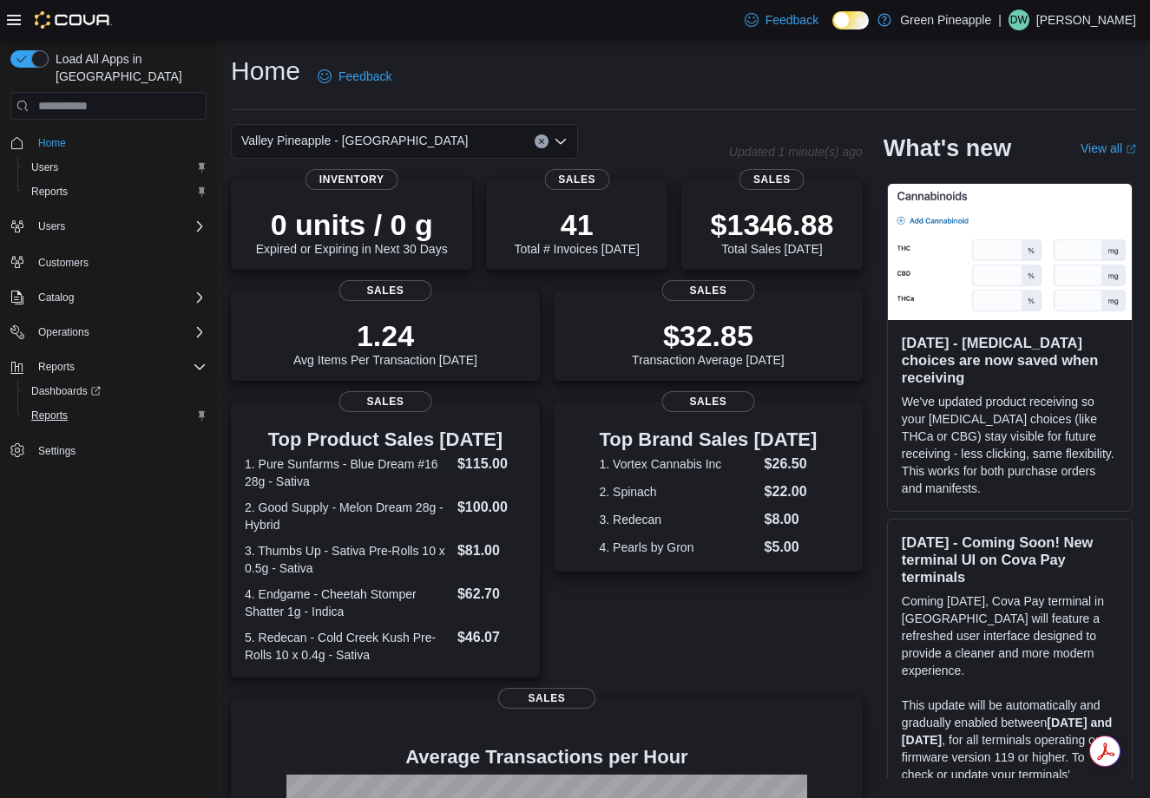 The image size is (1150, 798). Describe the element at coordinates (108, 450) in the screenshot. I see `button: Settings` at that location.